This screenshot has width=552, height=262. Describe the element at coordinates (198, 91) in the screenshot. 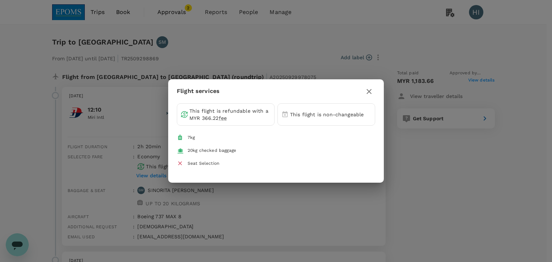

I see `p: Flight services` at that location.